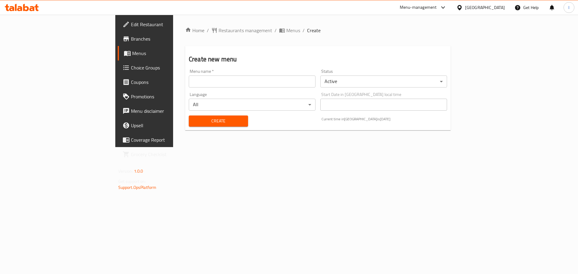 The width and height of the screenshot is (578, 274). I want to click on a: Promotions, so click(165, 97).